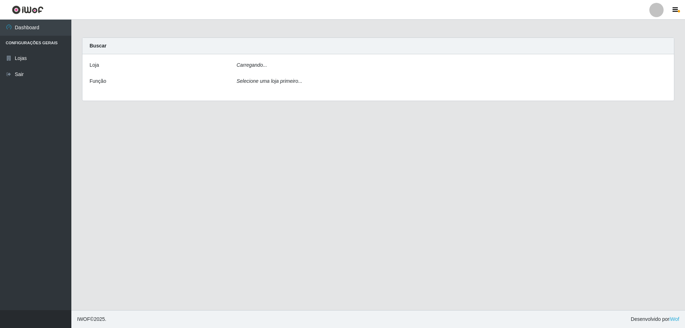 The height and width of the screenshot is (328, 685). What do you see at coordinates (655, 319) in the screenshot?
I see `span: Desenvolvido por` at bounding box center [655, 319].